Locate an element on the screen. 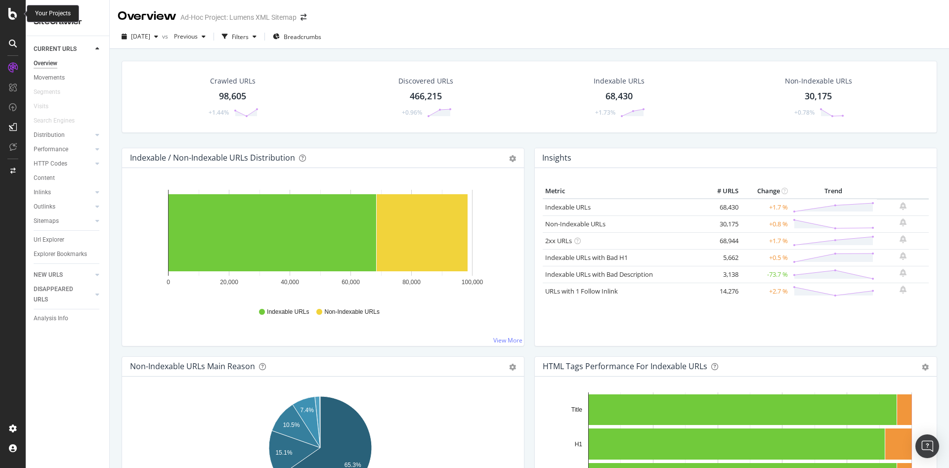  a: Overview is located at coordinates (68, 63).